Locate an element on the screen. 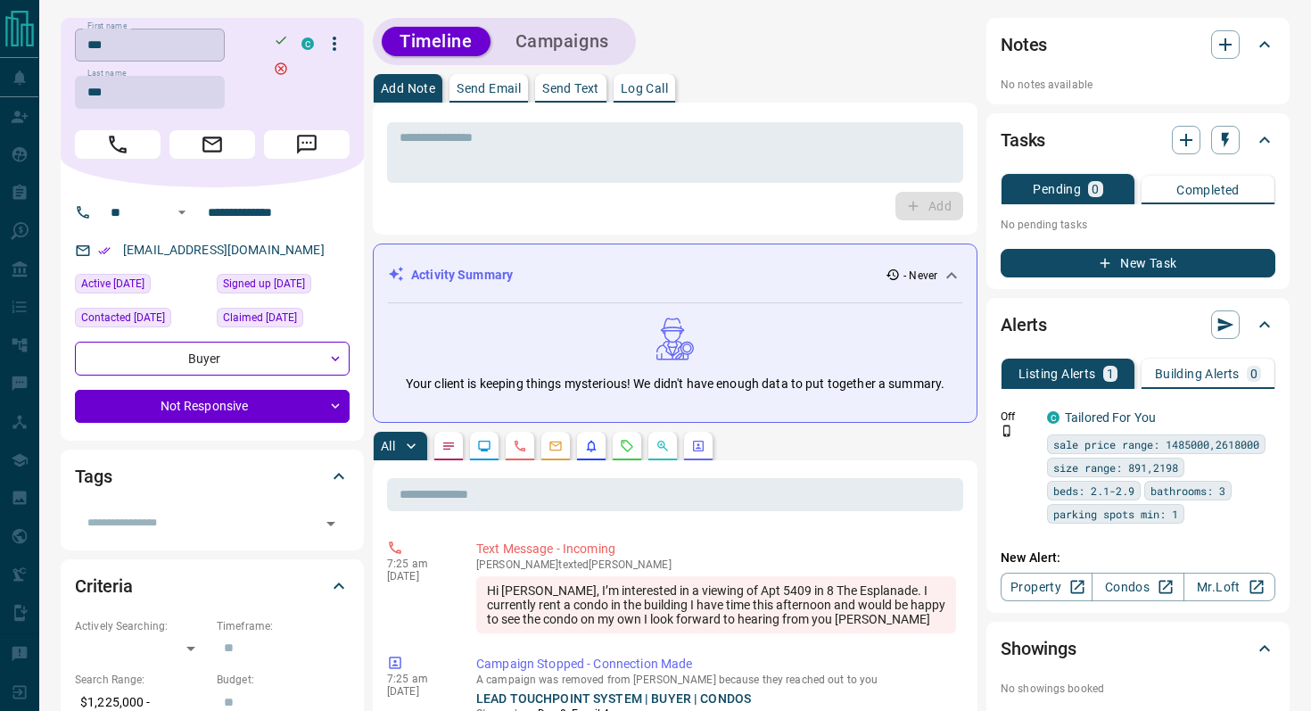 The width and height of the screenshot is (1311, 711). p: Pending is located at coordinates (1057, 189).